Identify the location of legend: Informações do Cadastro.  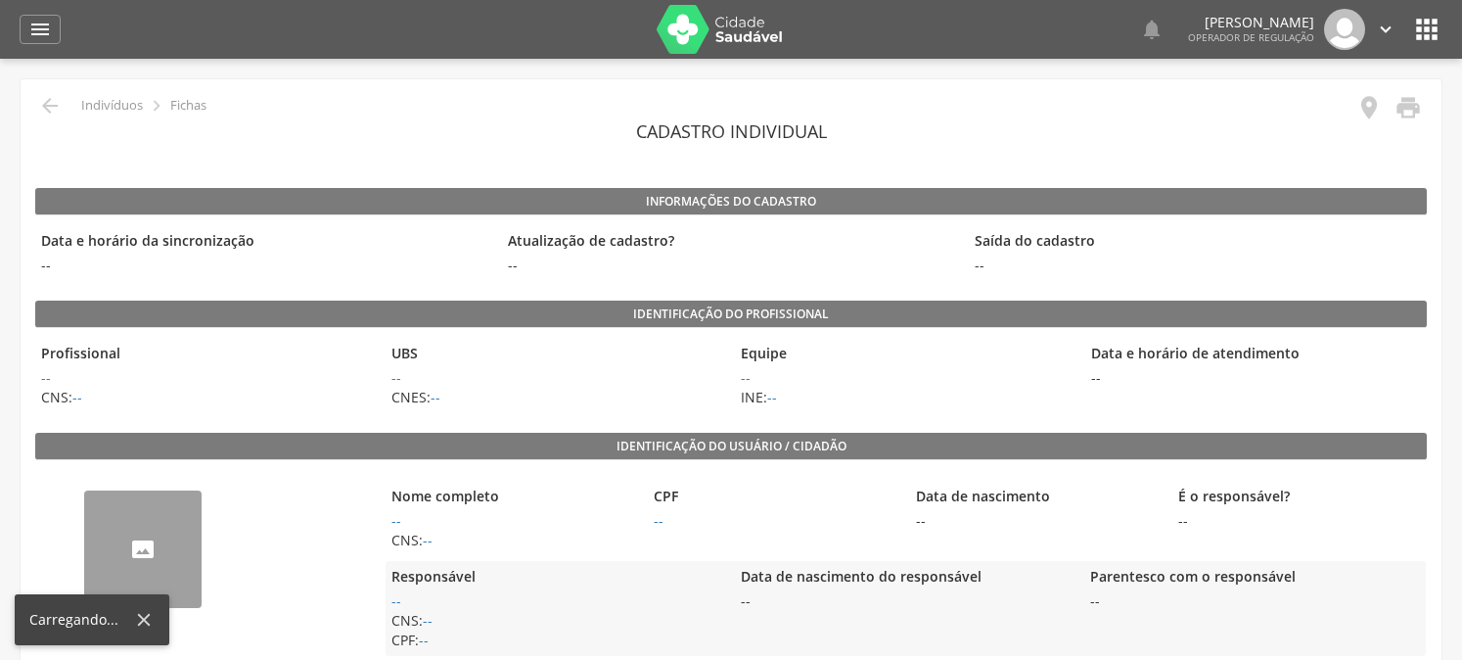
(731, 202).